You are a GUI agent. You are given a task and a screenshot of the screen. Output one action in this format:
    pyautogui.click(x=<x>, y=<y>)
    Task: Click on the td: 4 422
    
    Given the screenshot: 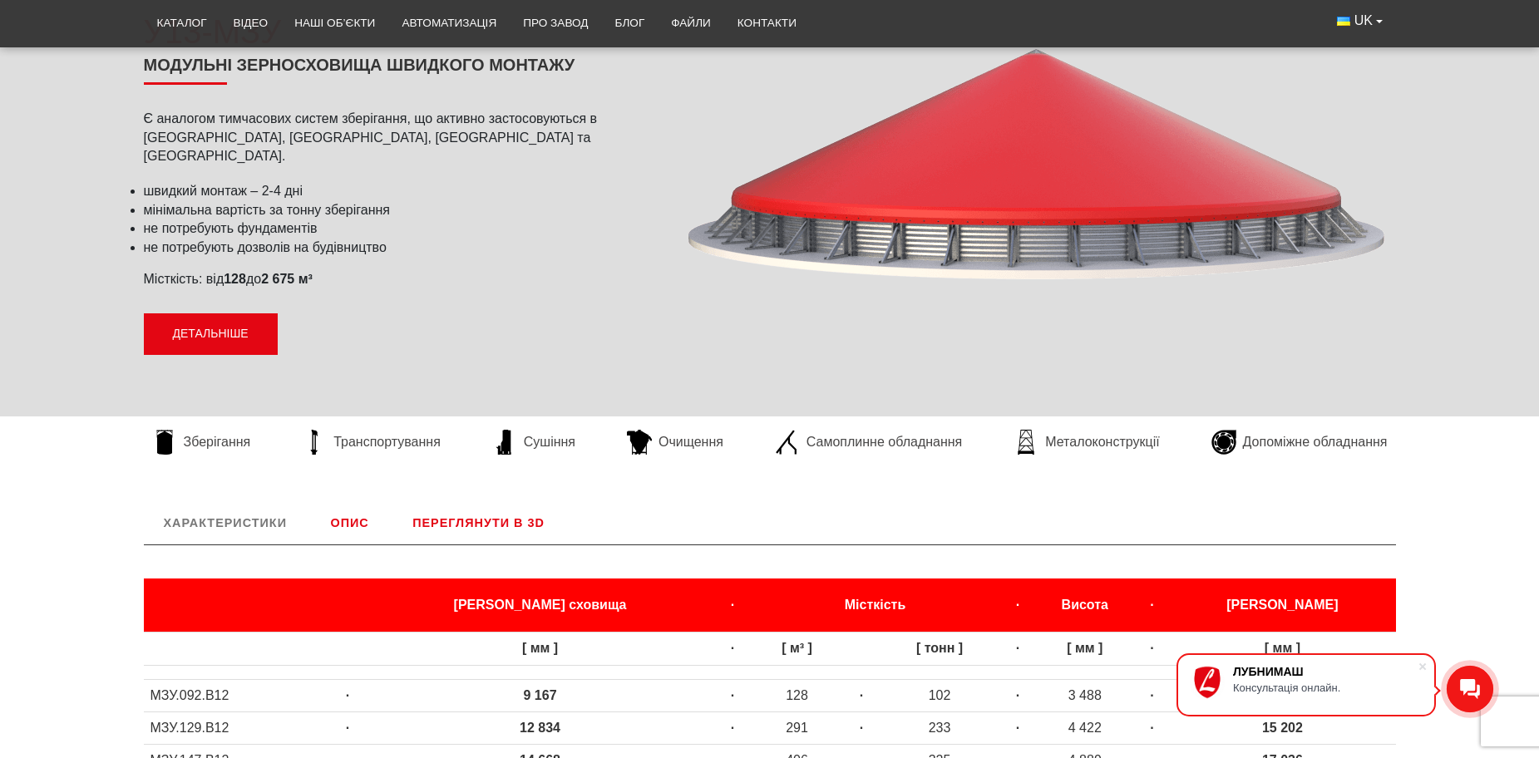 What is the action you would take?
    pyautogui.click(x=1085, y=728)
    